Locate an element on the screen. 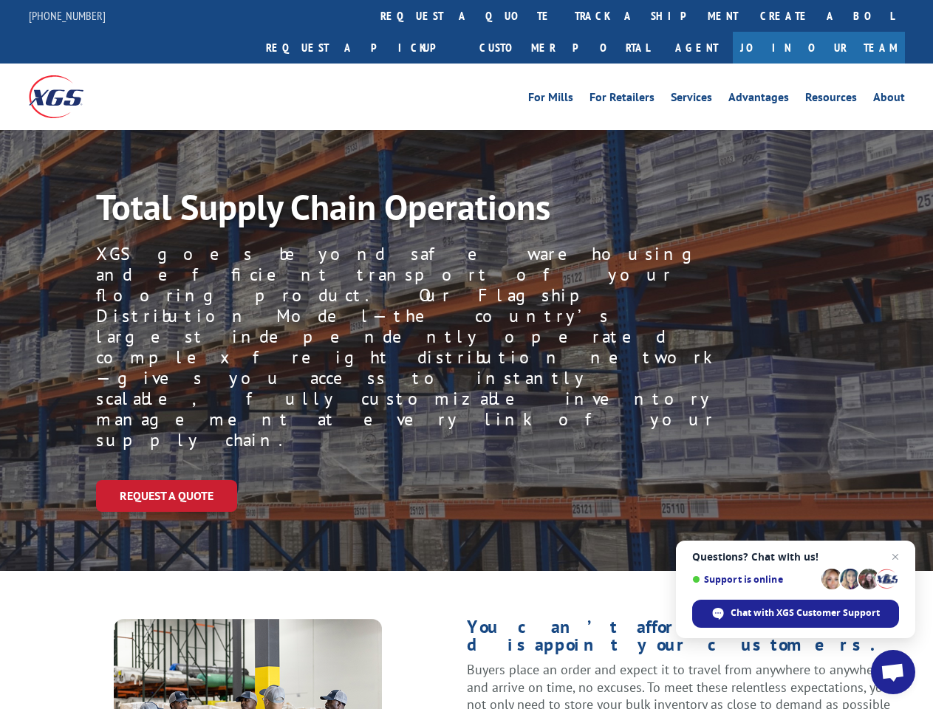 This screenshot has height=709, width=933. a: Customer Portal is located at coordinates (564, 47).